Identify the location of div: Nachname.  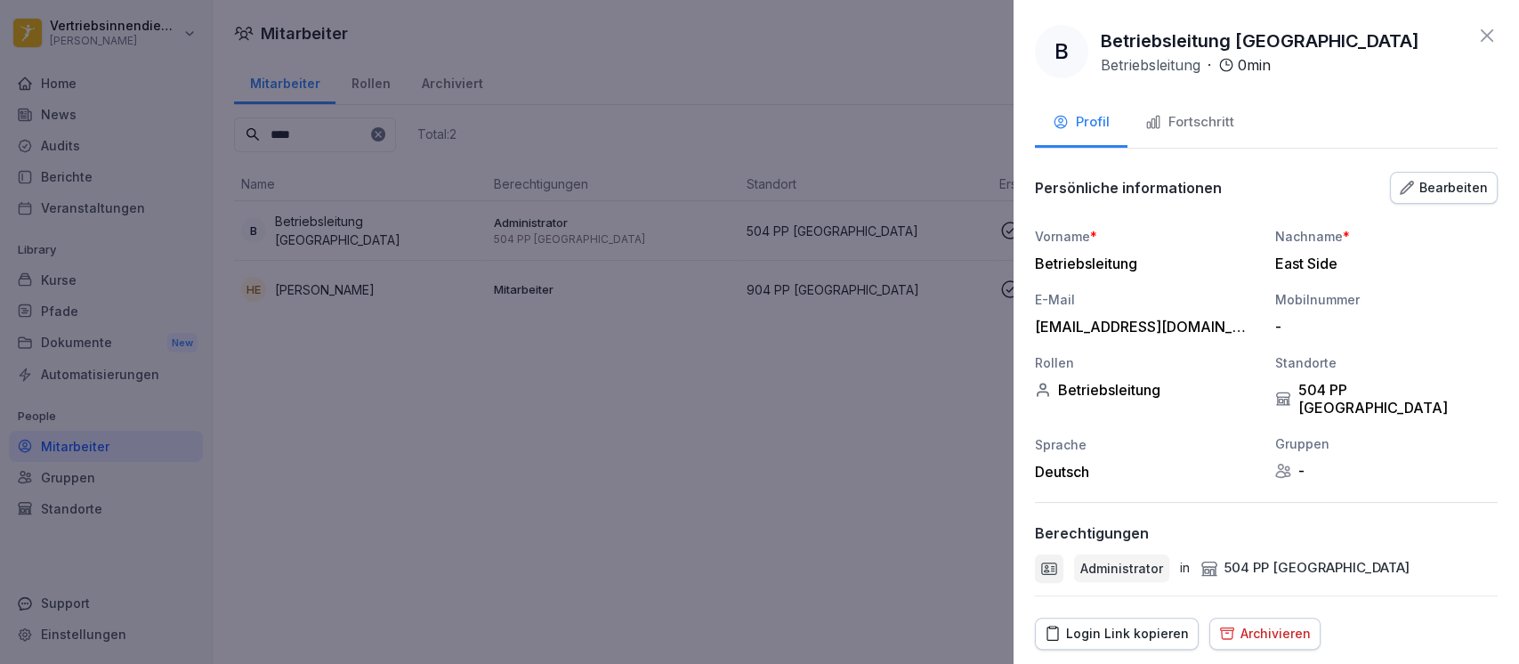
(1386, 236).